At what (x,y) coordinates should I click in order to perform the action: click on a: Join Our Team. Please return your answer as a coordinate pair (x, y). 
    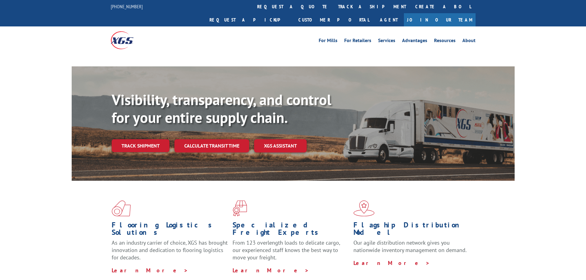
    Looking at the image, I should click on (440, 20).